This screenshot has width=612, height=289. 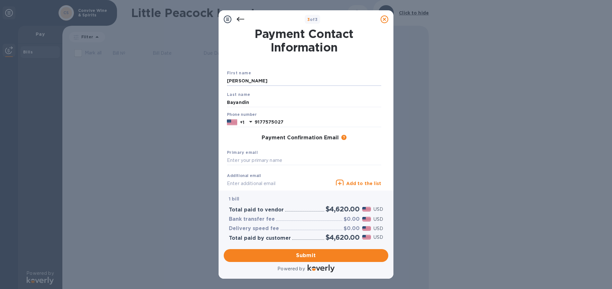 I want to click on h3: Total paid by customer, so click(x=260, y=238).